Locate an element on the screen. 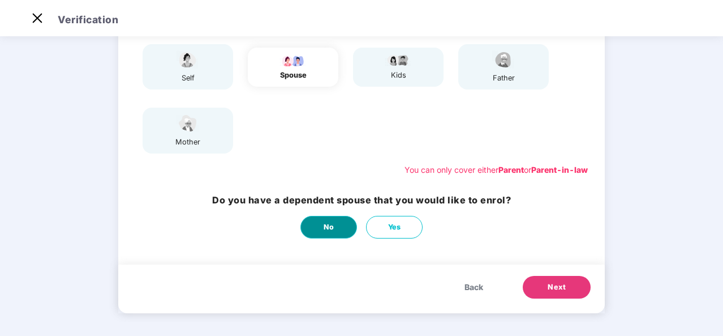 This screenshot has width=723, height=336. button: Yes is located at coordinates (394, 227).